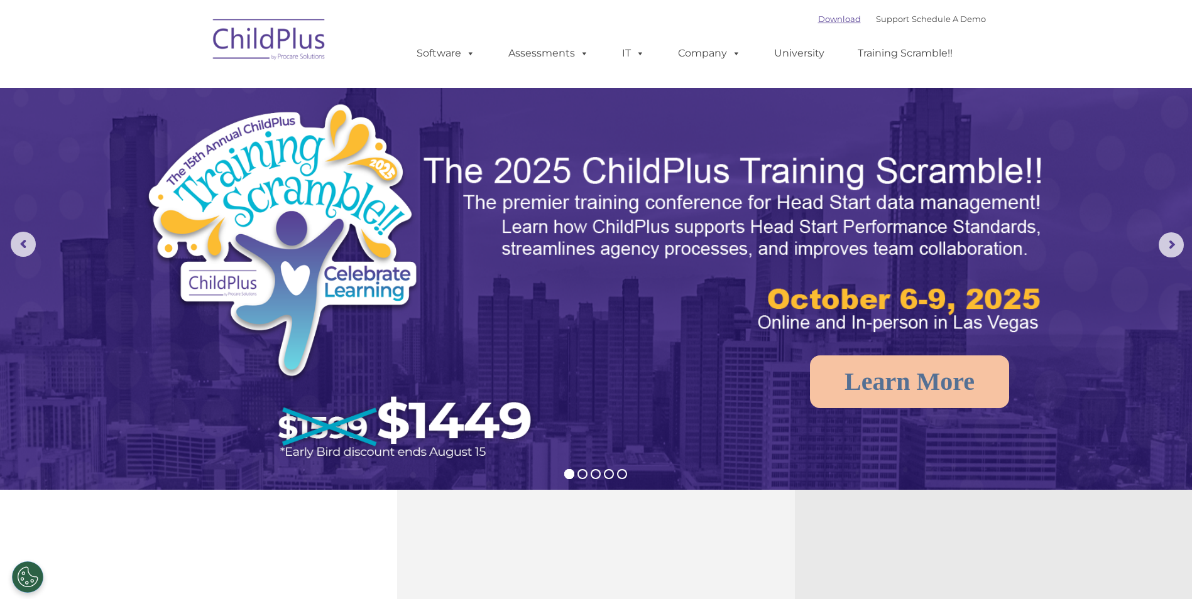  What do you see at coordinates (201, 139) in the screenshot?
I see `span: Phone number` at bounding box center [201, 139].